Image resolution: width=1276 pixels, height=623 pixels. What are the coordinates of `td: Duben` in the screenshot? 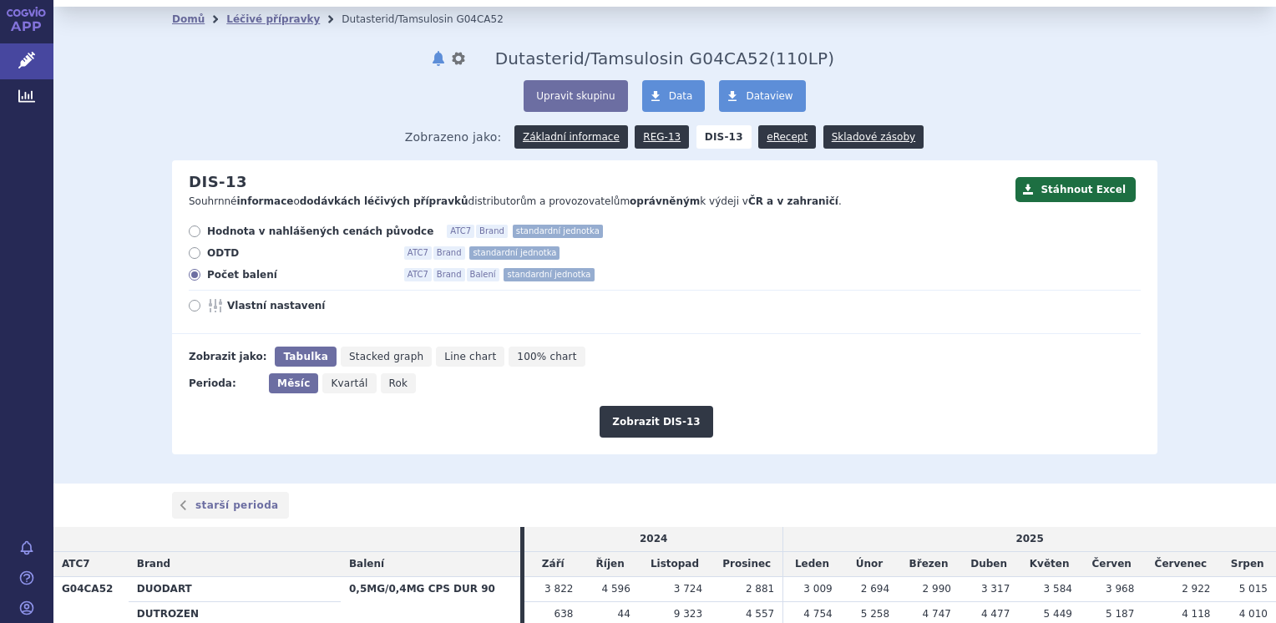 It's located at (989, 565).